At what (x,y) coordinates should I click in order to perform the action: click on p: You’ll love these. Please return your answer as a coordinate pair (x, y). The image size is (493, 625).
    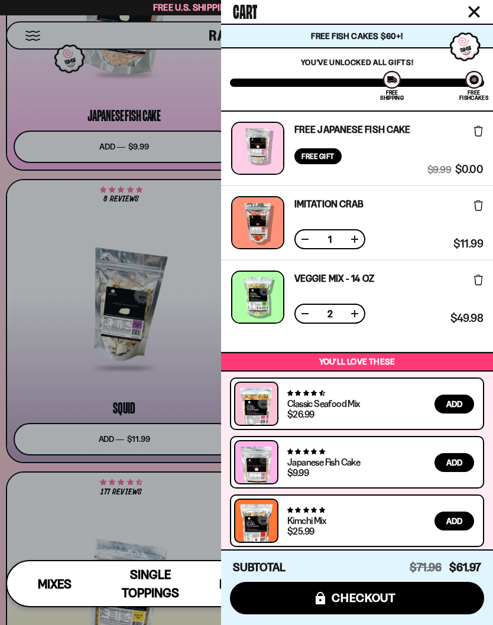
    Looking at the image, I should click on (357, 362).